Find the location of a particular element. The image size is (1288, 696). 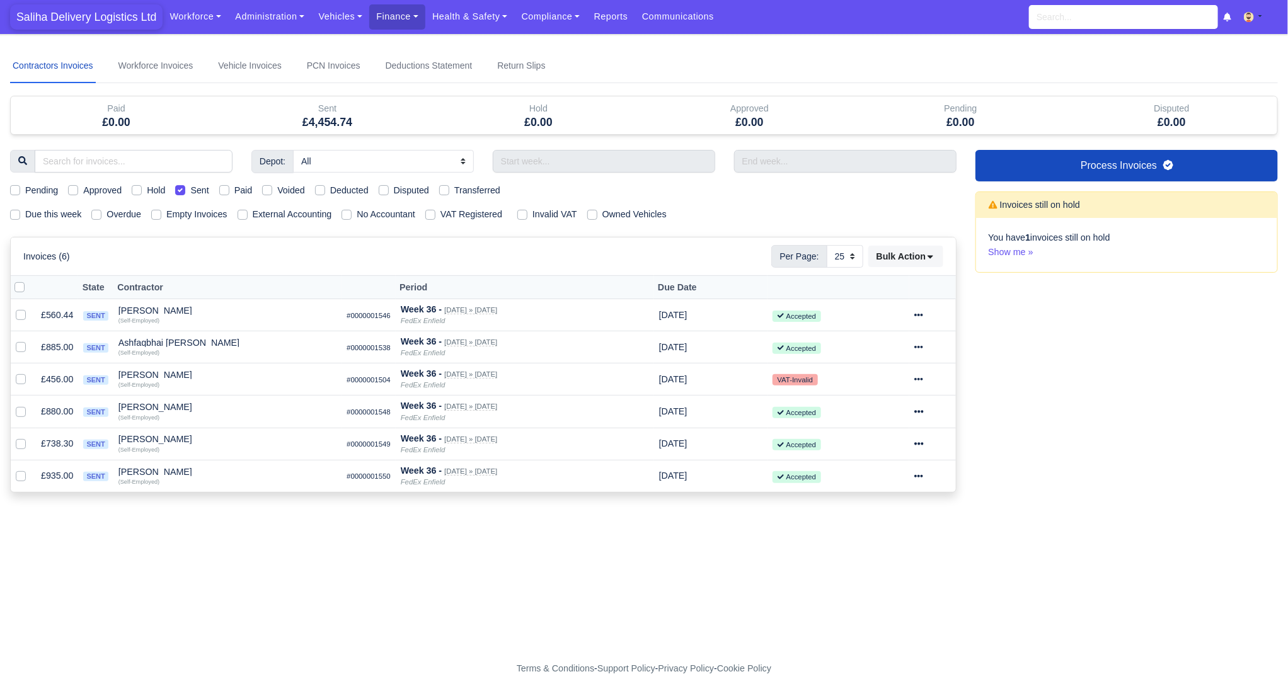

h6: Invoices still on hold is located at coordinates (1035, 205).